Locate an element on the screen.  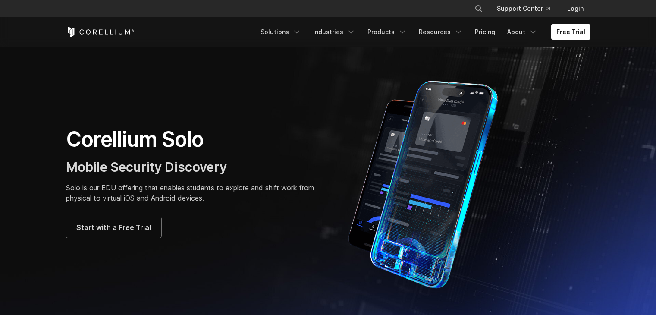
a: Start with a Free Trial is located at coordinates (113, 227).